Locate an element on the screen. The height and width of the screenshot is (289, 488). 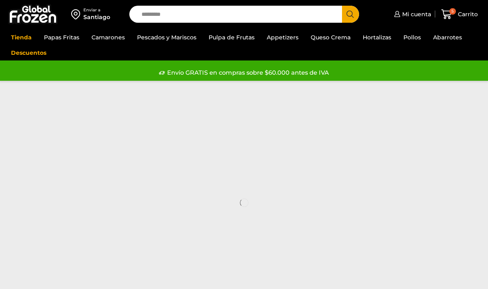
span: 5 is located at coordinates (453, 11).